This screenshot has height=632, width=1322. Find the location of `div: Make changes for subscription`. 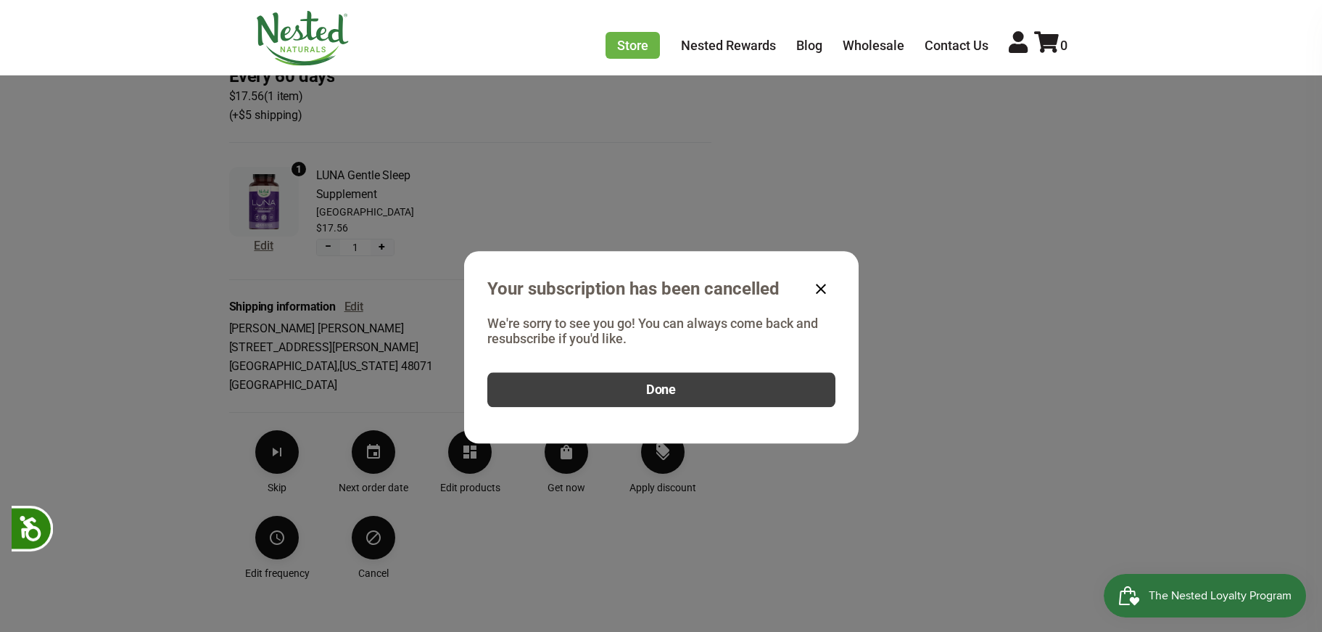

div: Make changes for subscription is located at coordinates (470, 505).